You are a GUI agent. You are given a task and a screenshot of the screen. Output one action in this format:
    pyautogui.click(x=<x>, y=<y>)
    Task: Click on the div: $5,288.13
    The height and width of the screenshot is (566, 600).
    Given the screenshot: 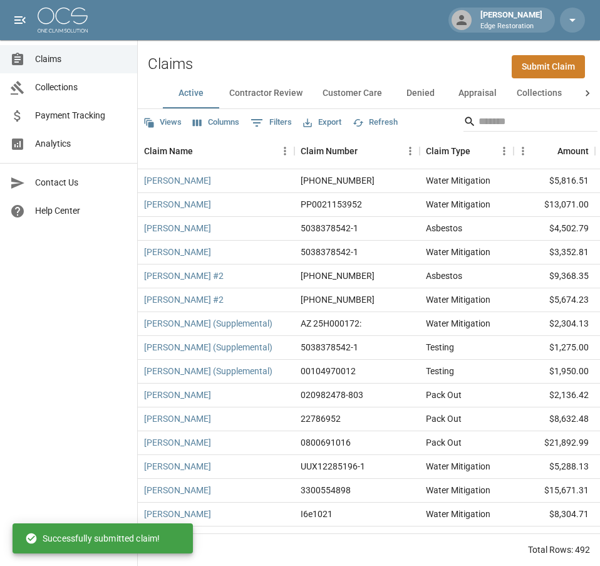 What is the action you would take?
    pyautogui.click(x=555, y=467)
    